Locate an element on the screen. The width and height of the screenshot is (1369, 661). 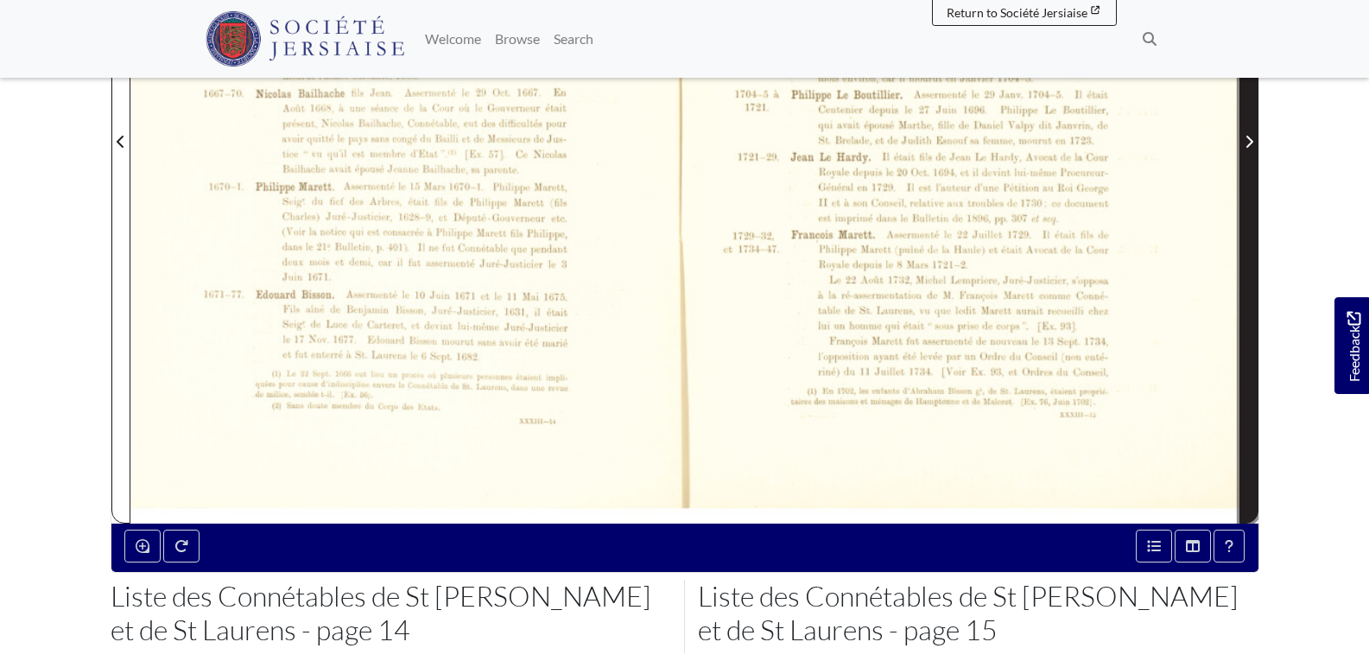
span: Feedback is located at coordinates (1353, 346).